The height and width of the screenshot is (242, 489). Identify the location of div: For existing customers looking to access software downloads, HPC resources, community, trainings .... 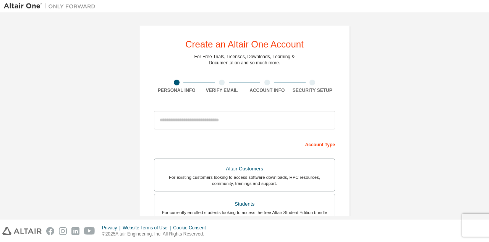
(245, 180).